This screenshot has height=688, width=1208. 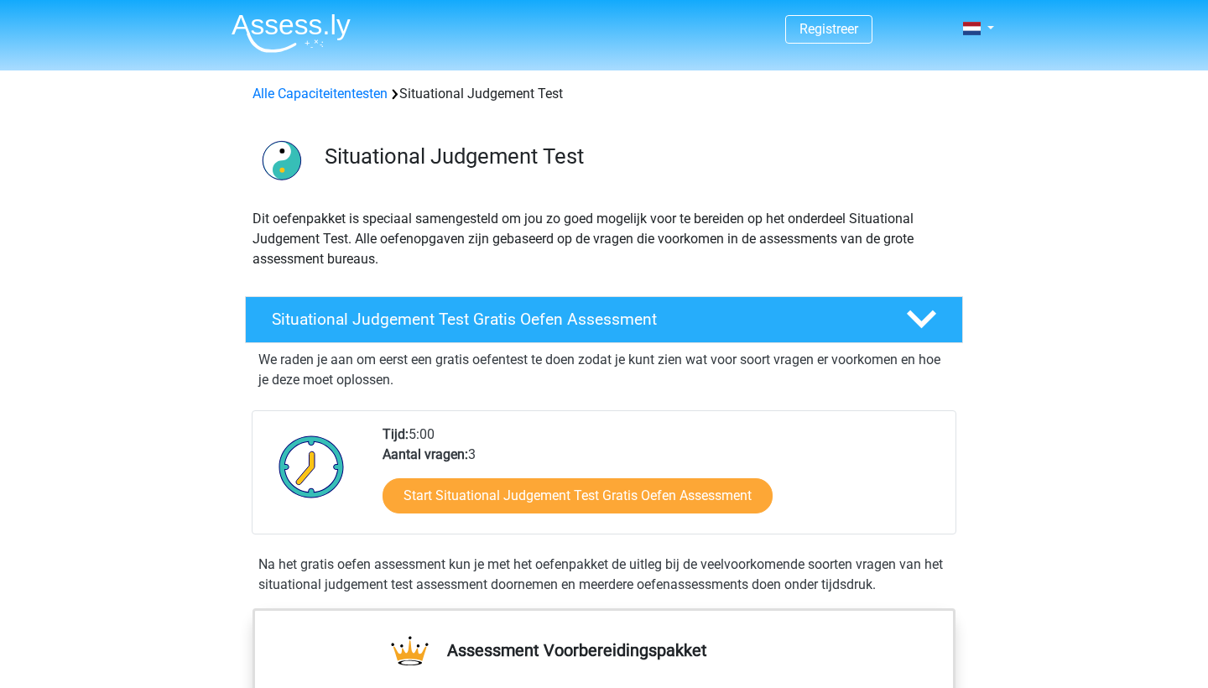 I want to click on a: Registreer, so click(x=829, y=29).